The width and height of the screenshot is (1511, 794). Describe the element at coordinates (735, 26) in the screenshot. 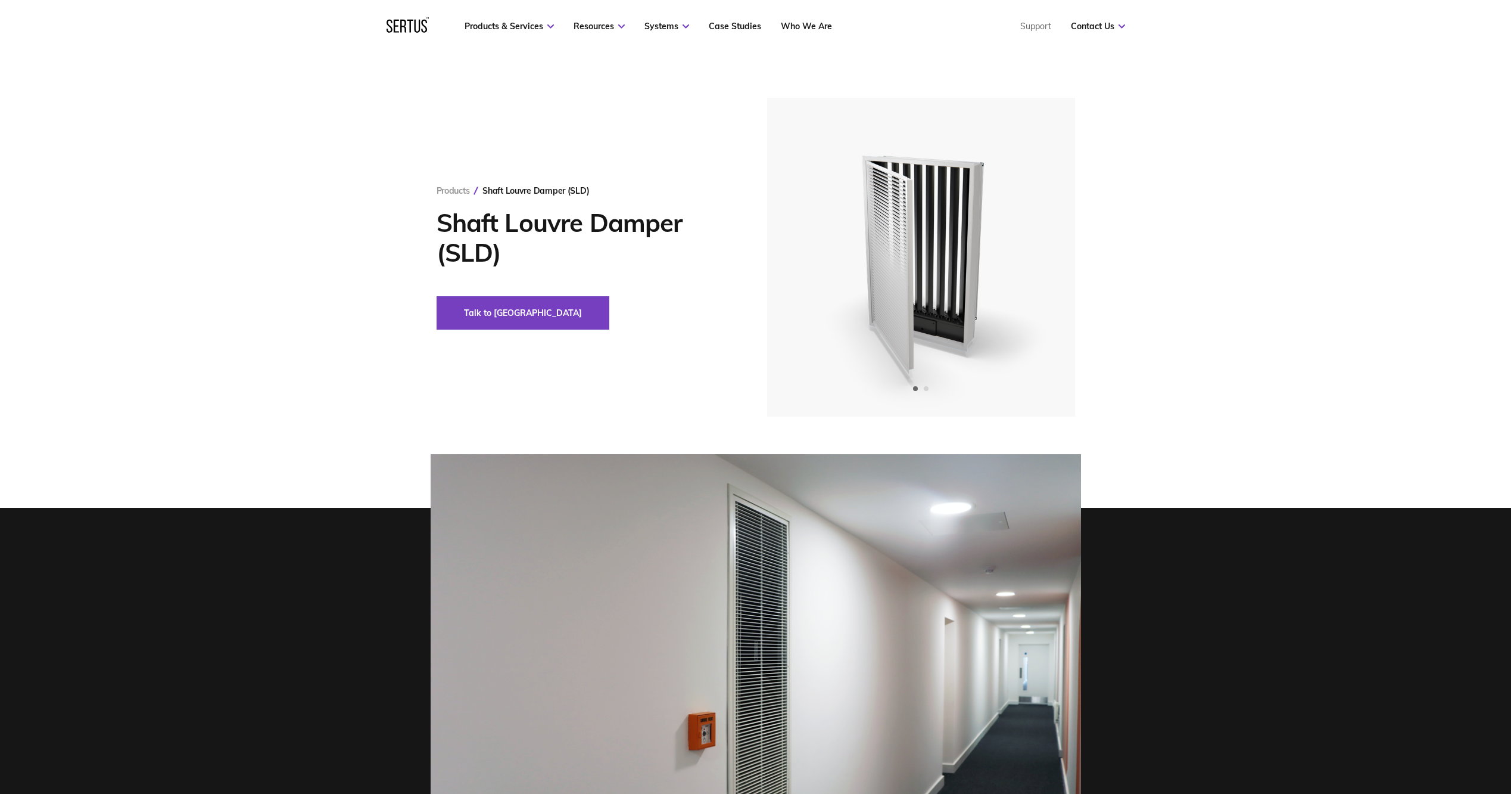

I see `a: Case Studies` at that location.